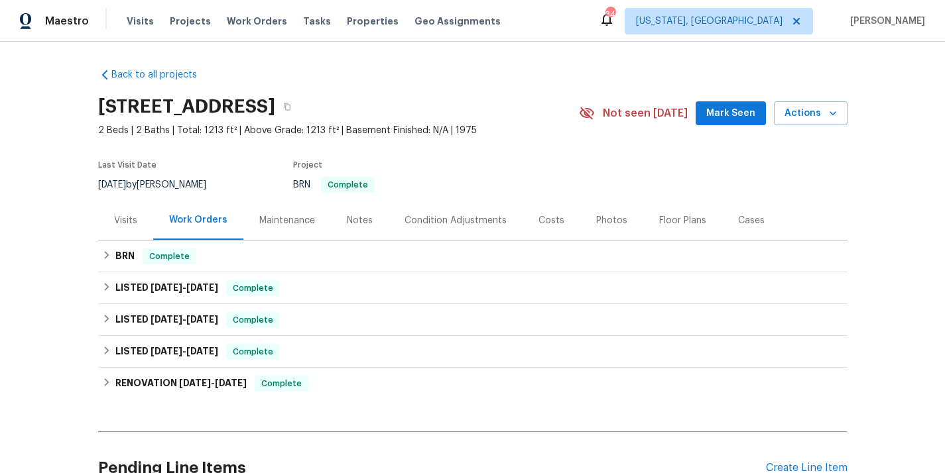 The width and height of the screenshot is (945, 473). Describe the element at coordinates (338, 131) in the screenshot. I see `span: 2 Beds | 2 Baths | Total: 1213 ft² | Above Grade: 1213 ft² | Basement Finished: N/A | 1975` at that location.